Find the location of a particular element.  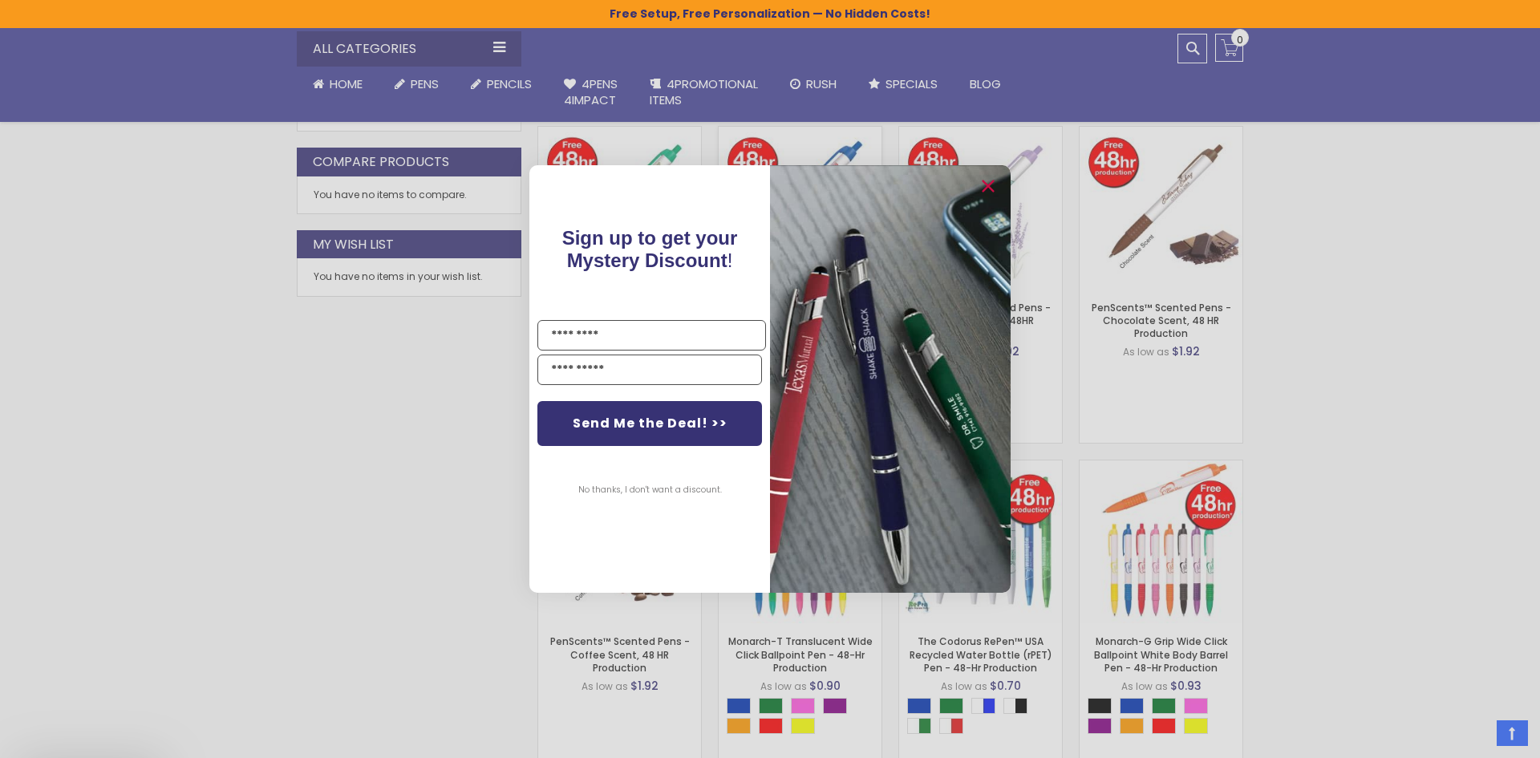

span: Sign up to get your Mystery Discount is located at coordinates (650, 249).